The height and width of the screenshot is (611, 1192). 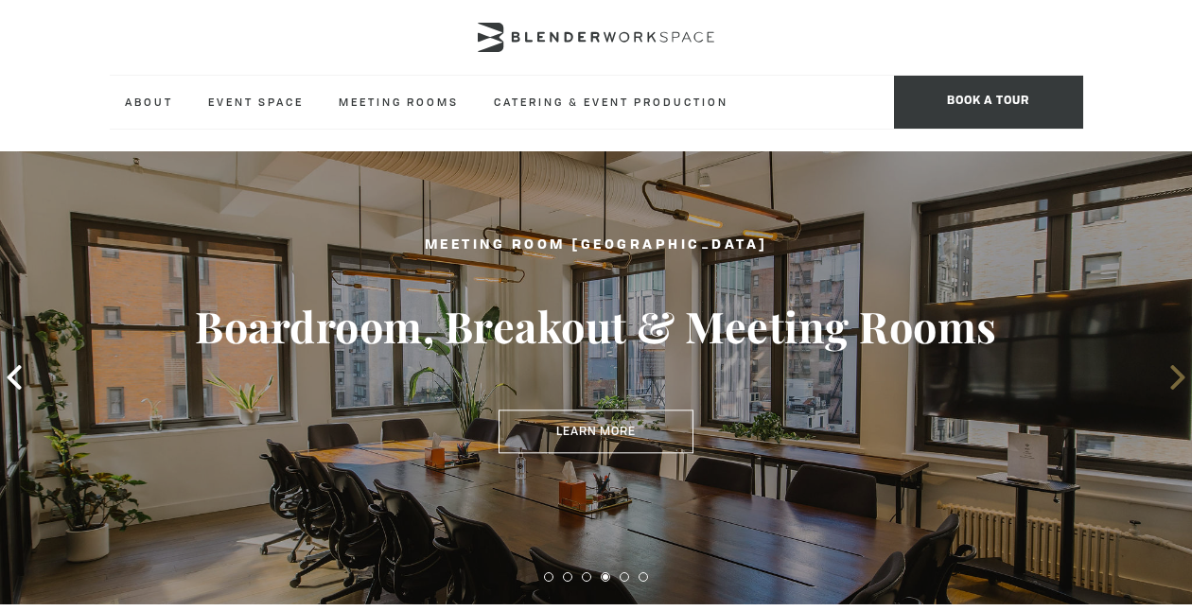 I want to click on a: Catering & Event Production, so click(x=611, y=101).